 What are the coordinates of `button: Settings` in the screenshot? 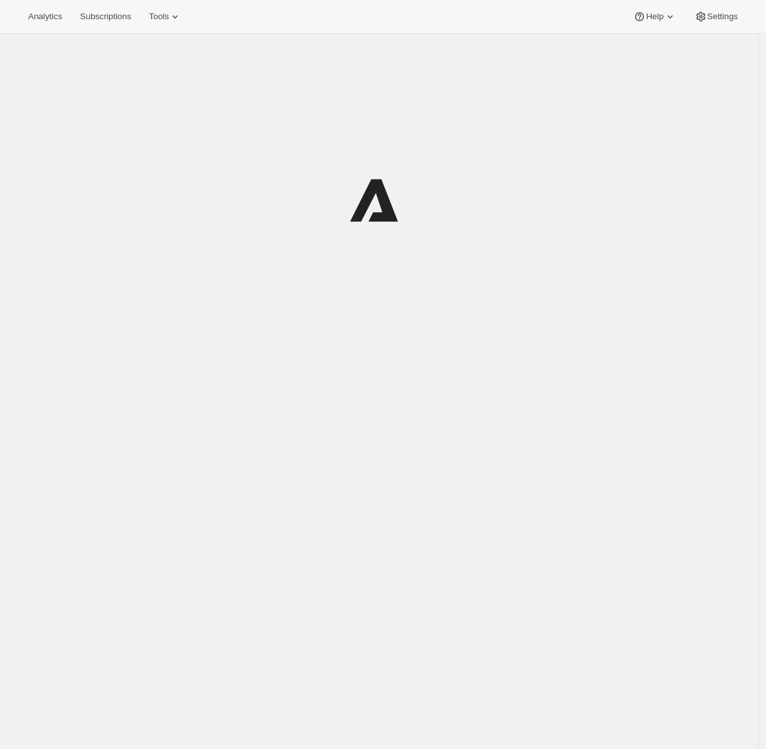 It's located at (716, 17).